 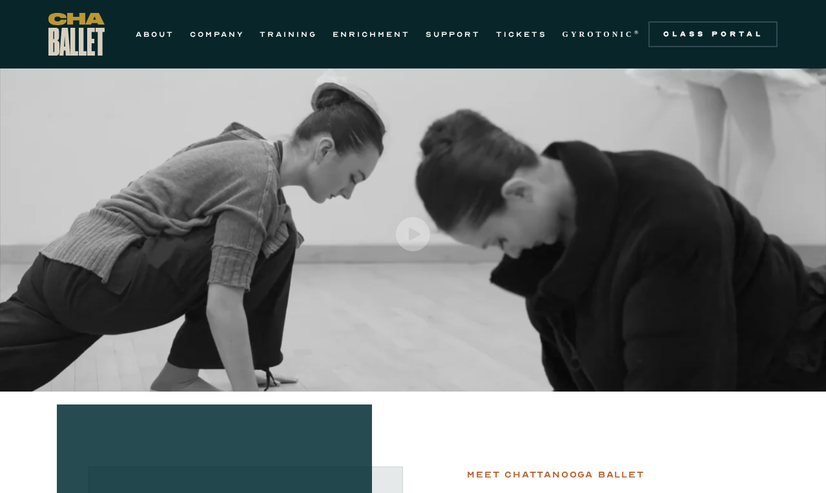 What do you see at coordinates (371, 34) in the screenshot?
I see `a: ENRICHMENT` at bounding box center [371, 34].